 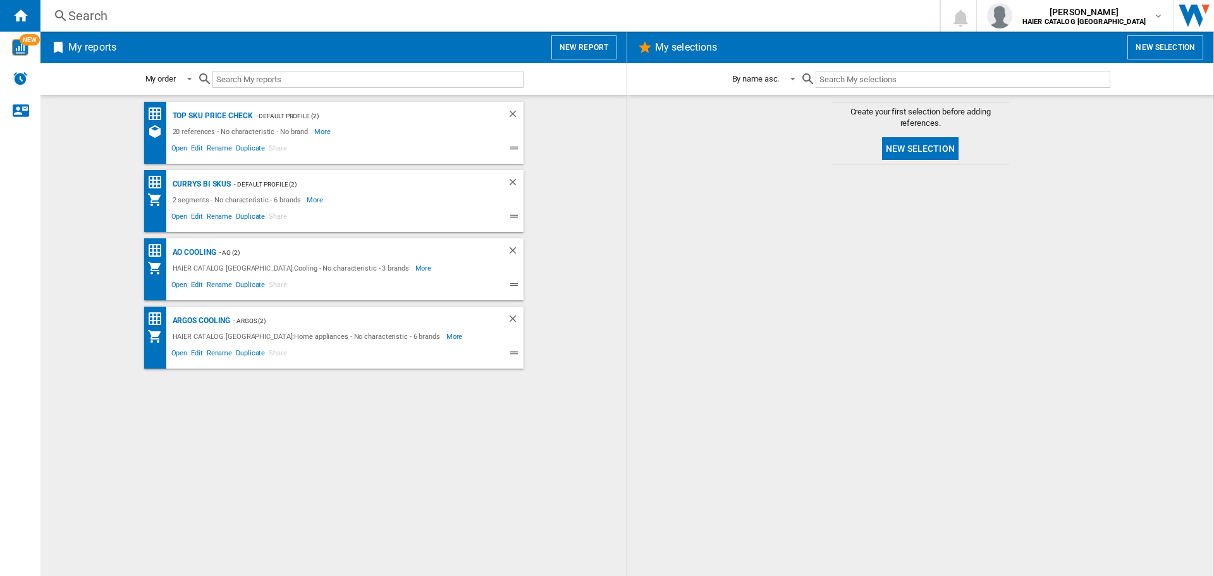 I want to click on span: Create your first selection before adding references., so click(x=921, y=118).